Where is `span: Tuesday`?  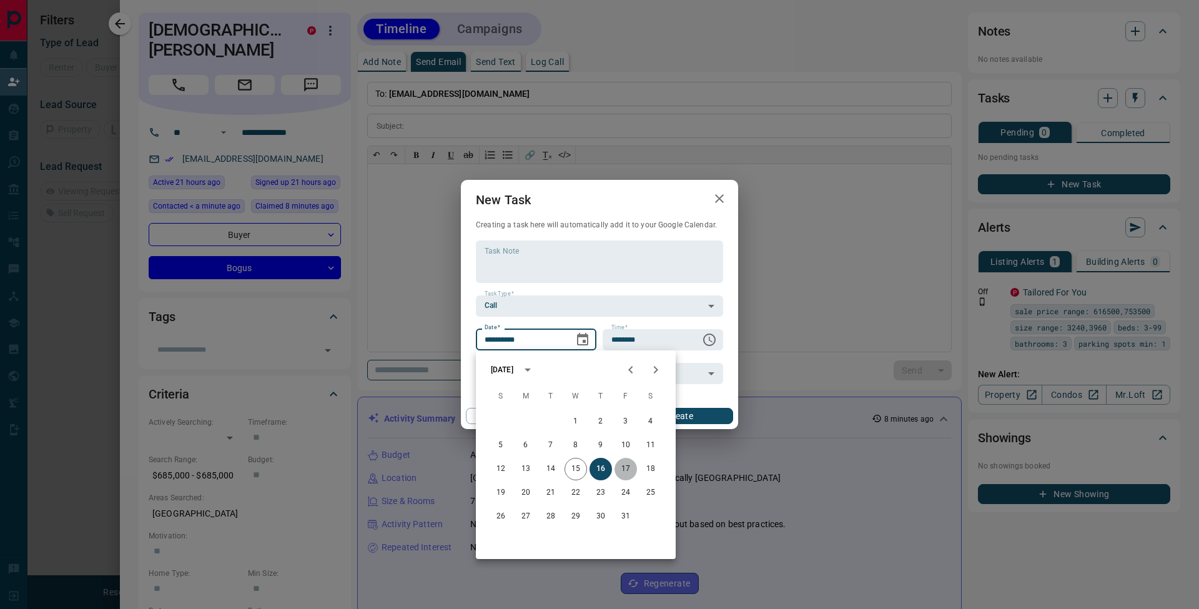 span: Tuesday is located at coordinates (551, 396).